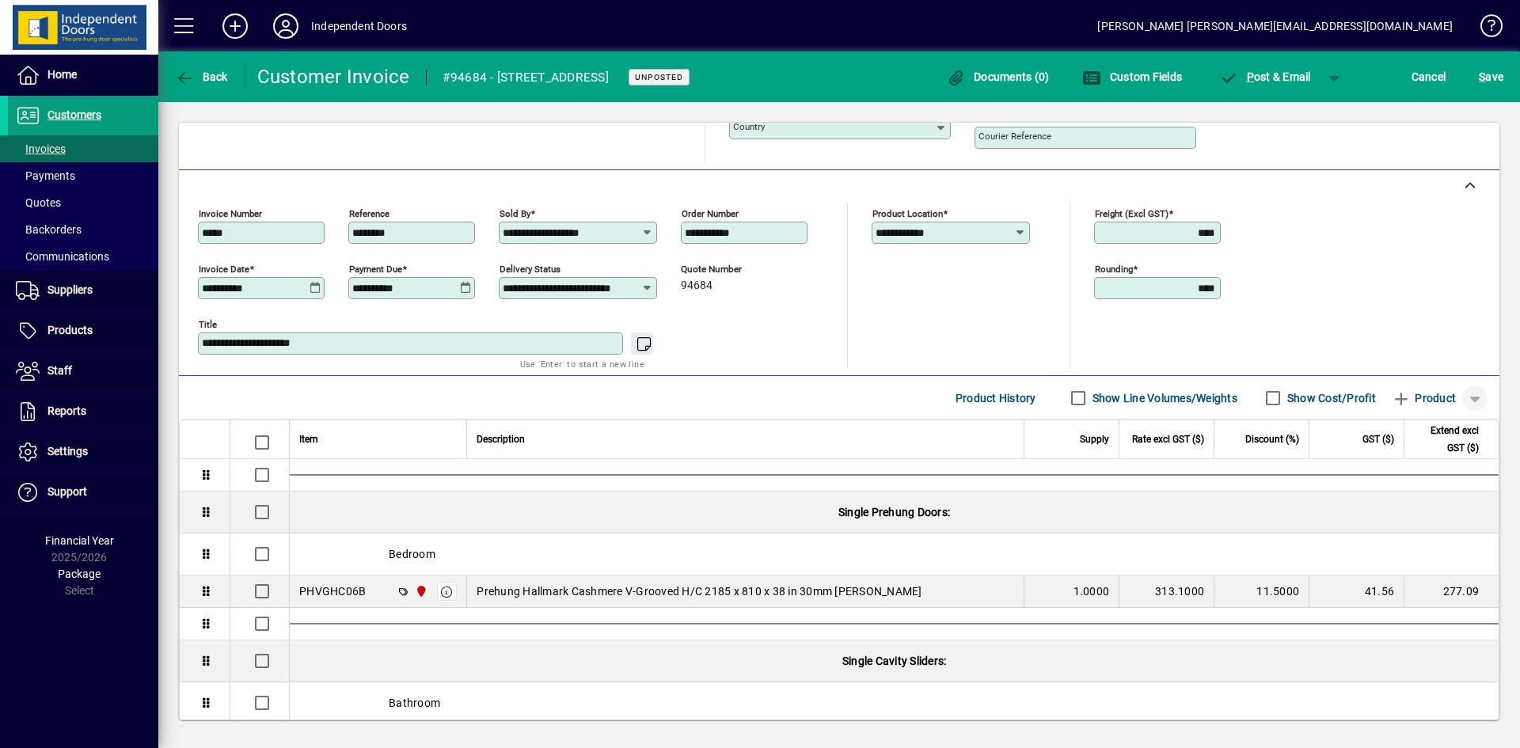  What do you see at coordinates (83, 176) in the screenshot?
I see `a: Payments` at bounding box center [83, 176].